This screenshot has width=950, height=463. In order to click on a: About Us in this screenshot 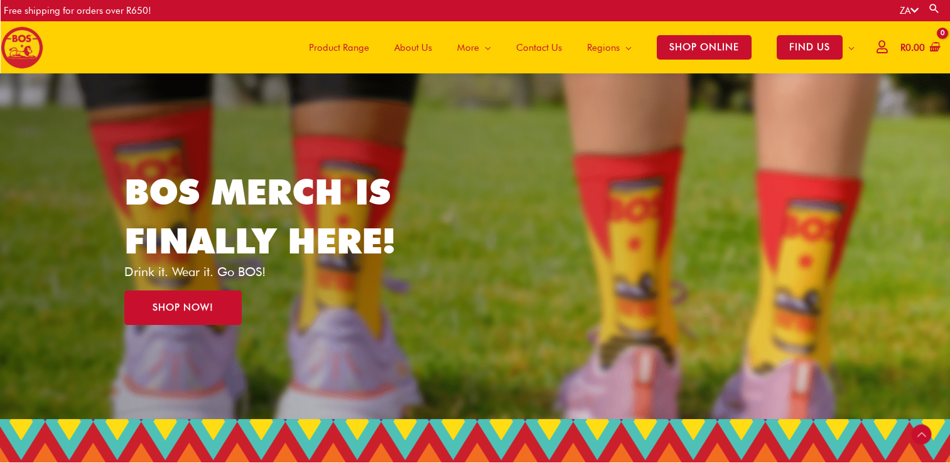, I will do `click(413, 47)`.